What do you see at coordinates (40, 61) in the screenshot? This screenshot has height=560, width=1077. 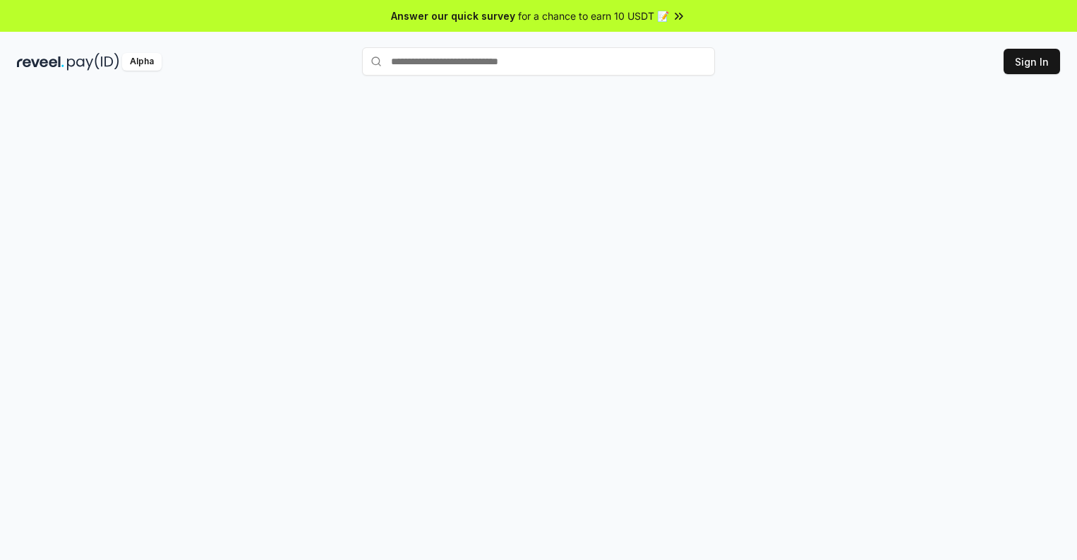 I see `img: reveel_dark` at bounding box center [40, 61].